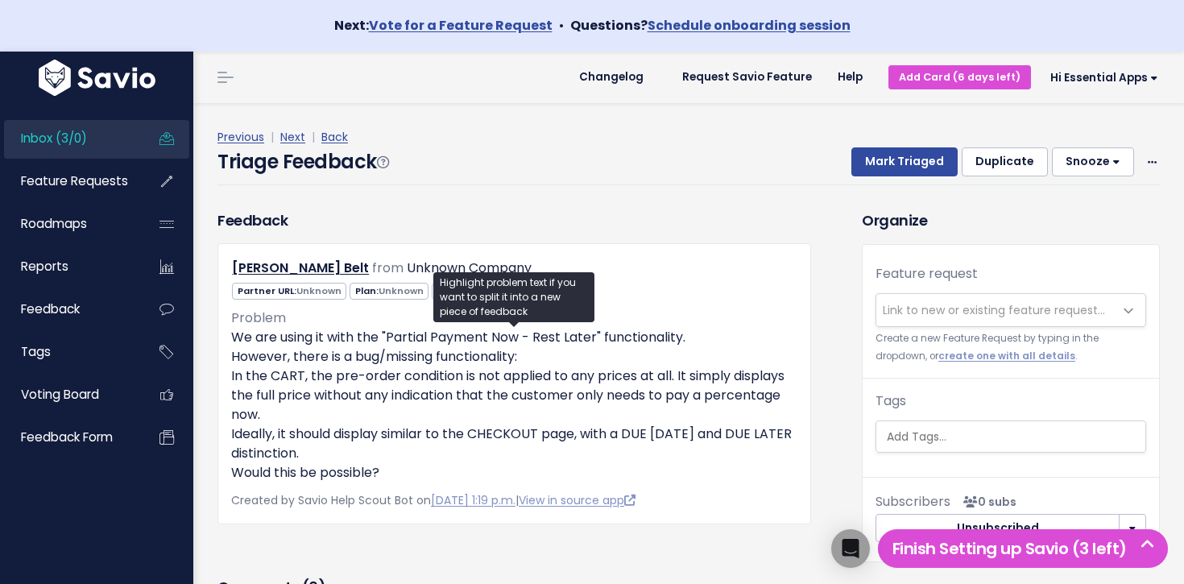 The height and width of the screenshot is (584, 1184). What do you see at coordinates (1011, 220) in the screenshot?
I see `h3: Organize` at bounding box center [1011, 220].